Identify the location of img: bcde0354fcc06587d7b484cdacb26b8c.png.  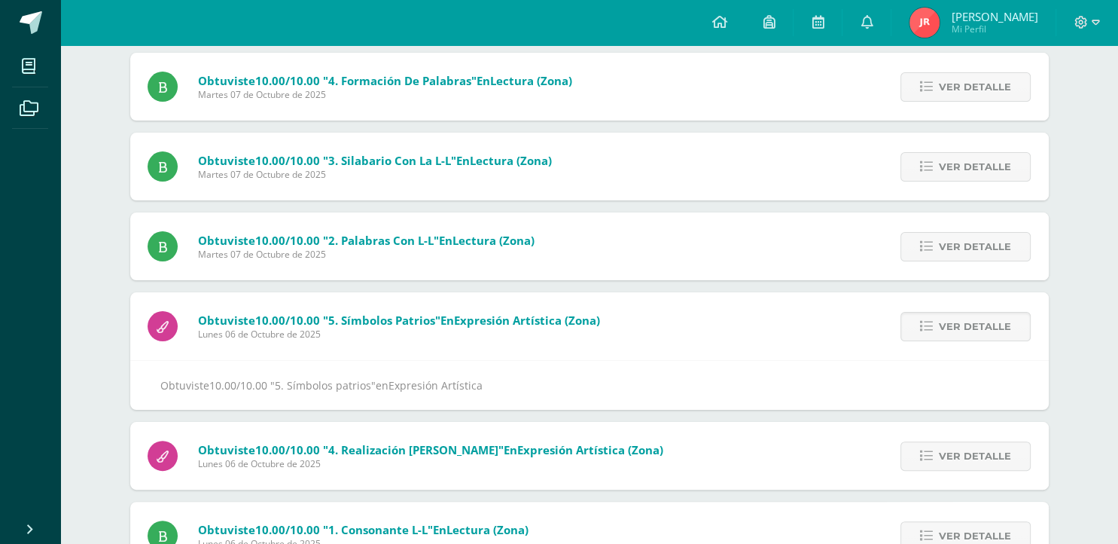
(925, 23).